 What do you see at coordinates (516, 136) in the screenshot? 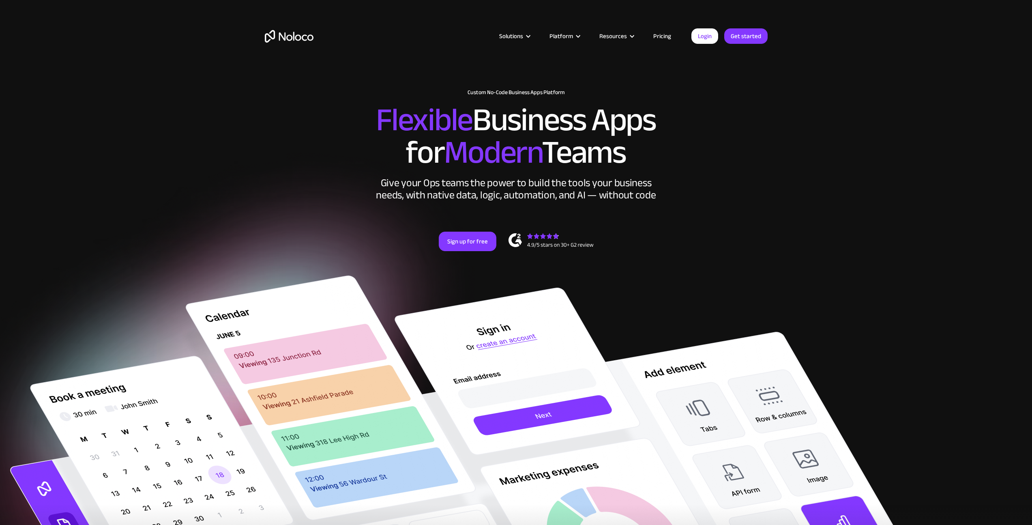
I see `h2: Business Apps for Teams` at bounding box center [516, 136].